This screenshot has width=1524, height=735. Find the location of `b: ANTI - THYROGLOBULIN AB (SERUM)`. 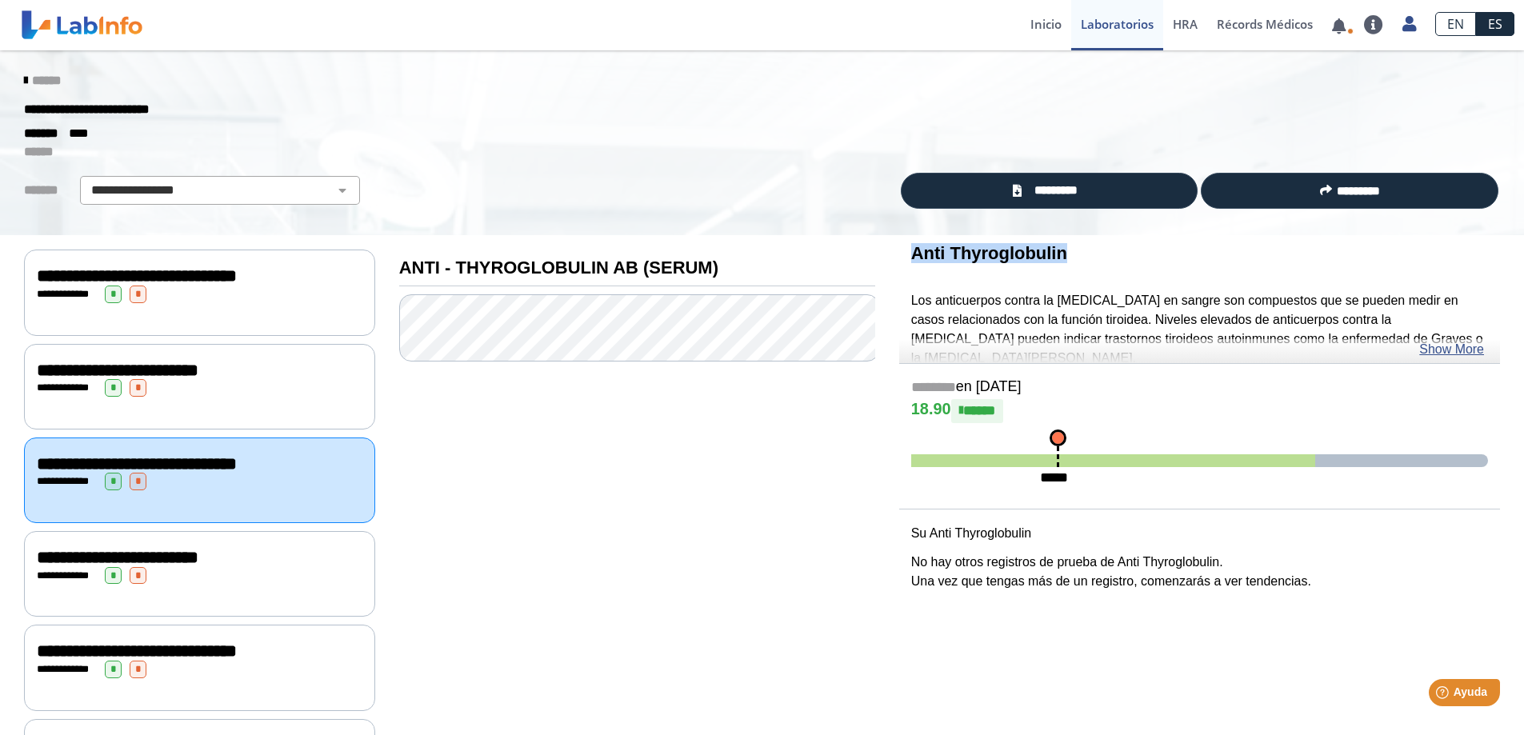

b: ANTI - THYROGLOBULIN AB (SERUM) is located at coordinates (559, 267).